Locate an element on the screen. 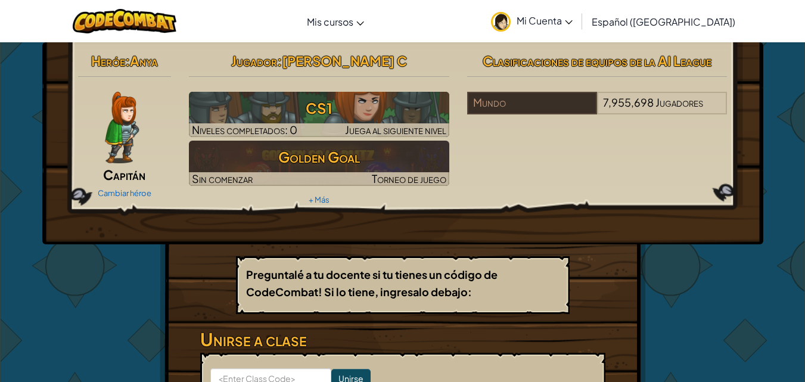  a: Mi Cuenta is located at coordinates (532, 21).